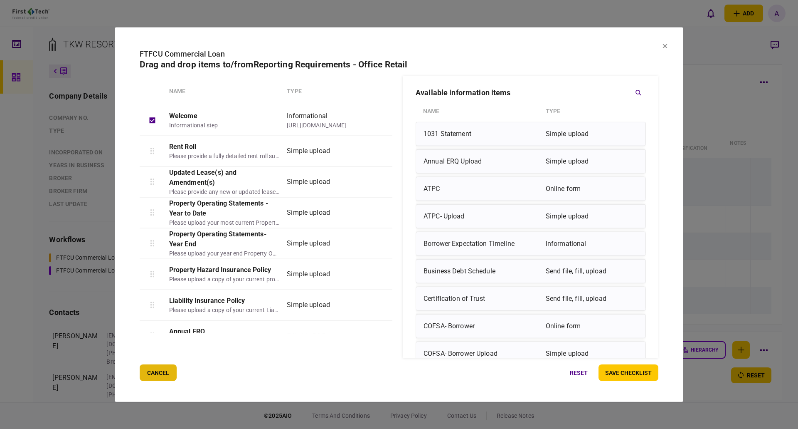  I want to click on div: Business Debt ScheduleSend file, fill, upload, so click(531, 271).